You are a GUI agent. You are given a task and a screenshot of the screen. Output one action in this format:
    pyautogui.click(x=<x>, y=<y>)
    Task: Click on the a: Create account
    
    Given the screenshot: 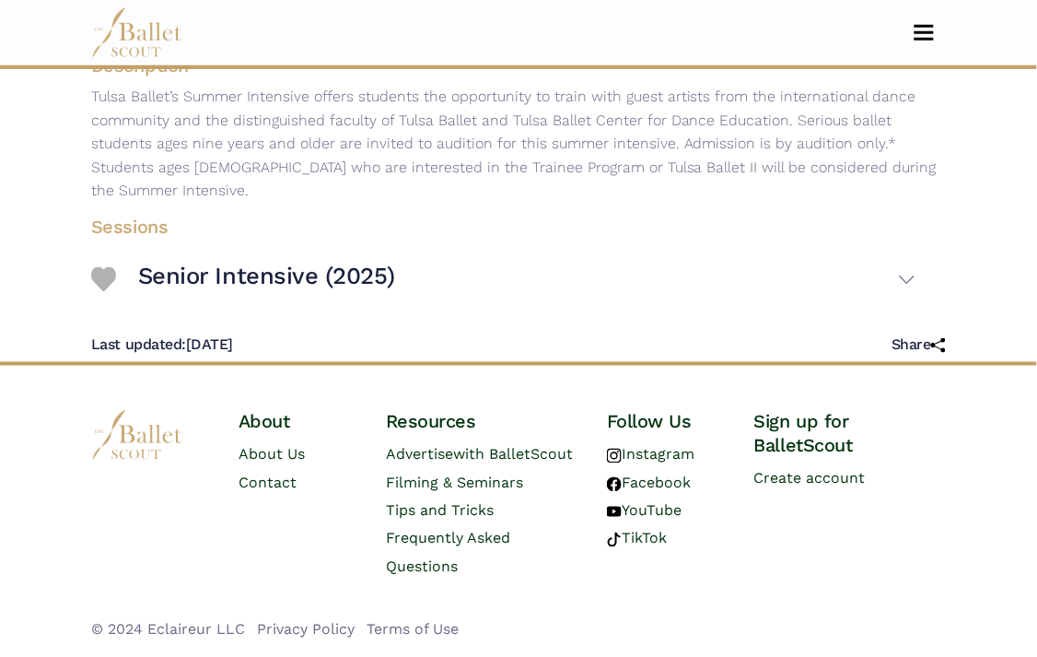 What is the action you would take?
    pyautogui.click(x=810, y=478)
    